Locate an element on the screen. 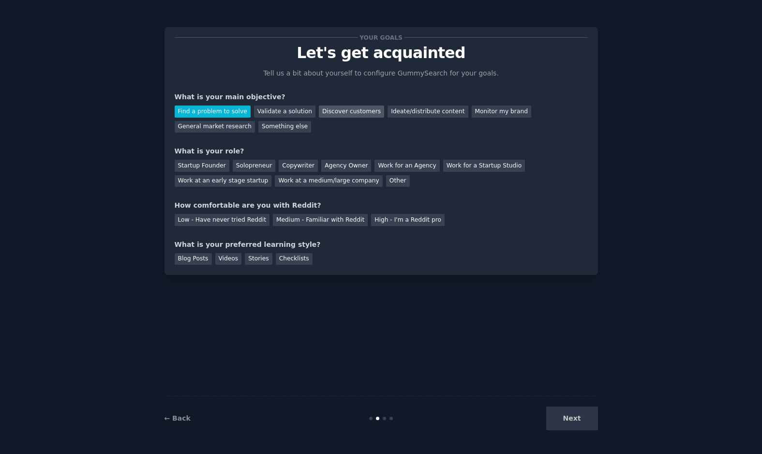  p: Let's get acquainted is located at coordinates (381, 53).